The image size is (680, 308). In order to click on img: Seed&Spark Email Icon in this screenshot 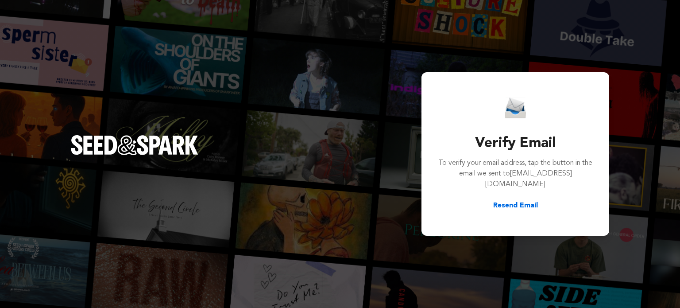, I will do `click(515, 108)`.